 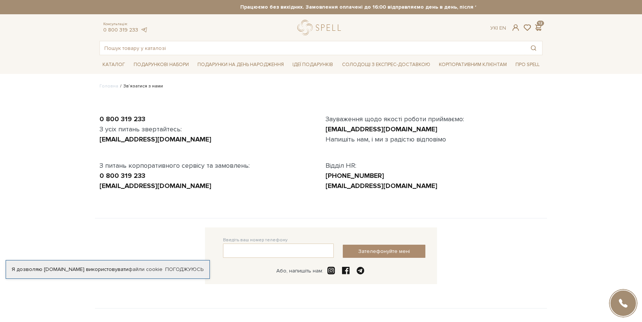 I want to click on button: Зателефонуйте мені, so click(x=384, y=251).